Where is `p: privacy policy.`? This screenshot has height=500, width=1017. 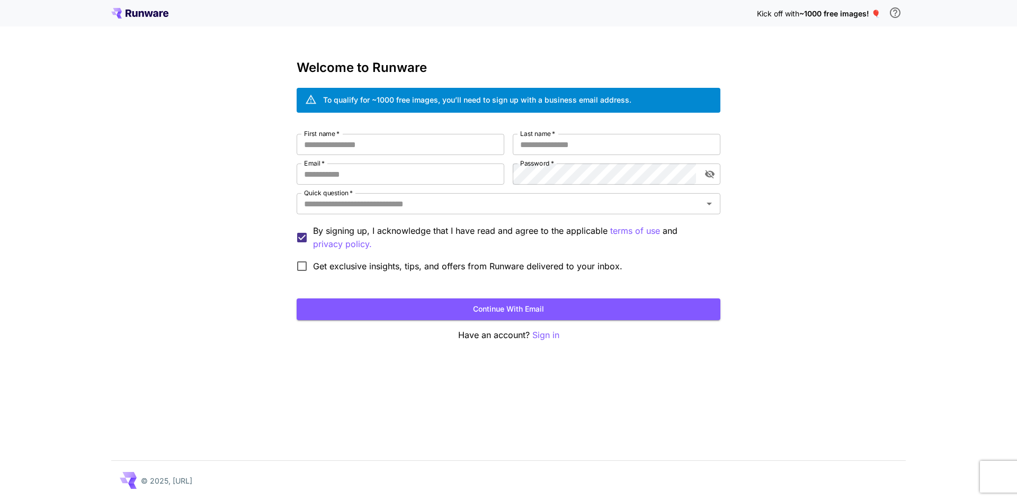
p: privacy policy. is located at coordinates (342, 244).